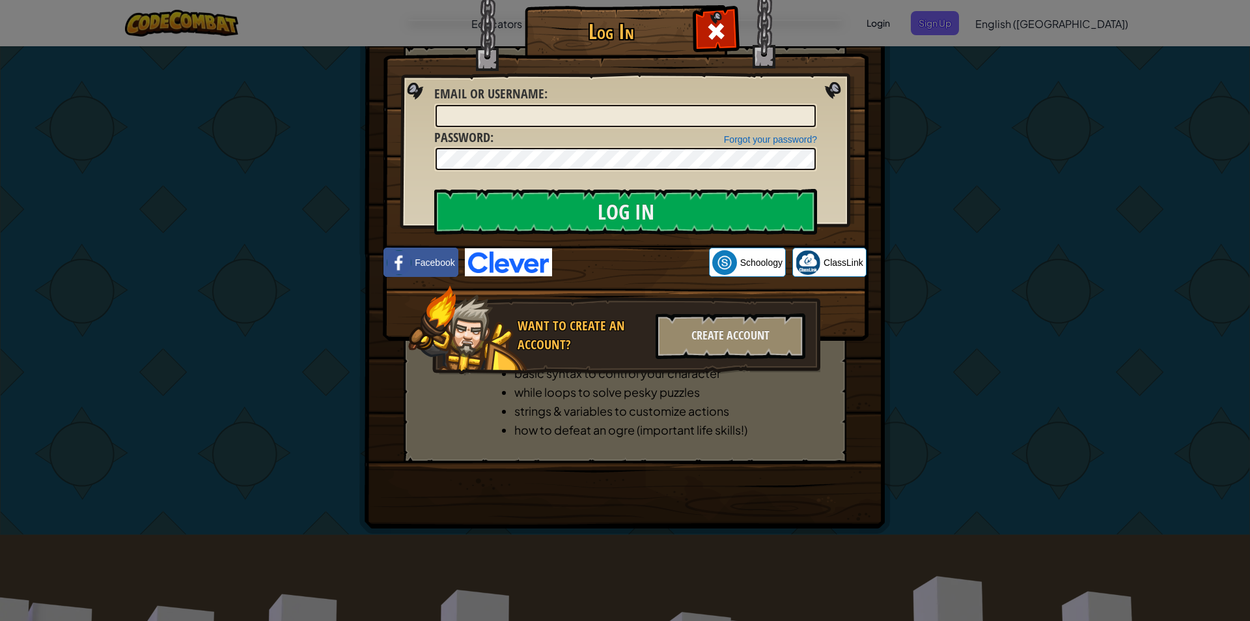  I want to click on h1: Log In, so click(611, 31).